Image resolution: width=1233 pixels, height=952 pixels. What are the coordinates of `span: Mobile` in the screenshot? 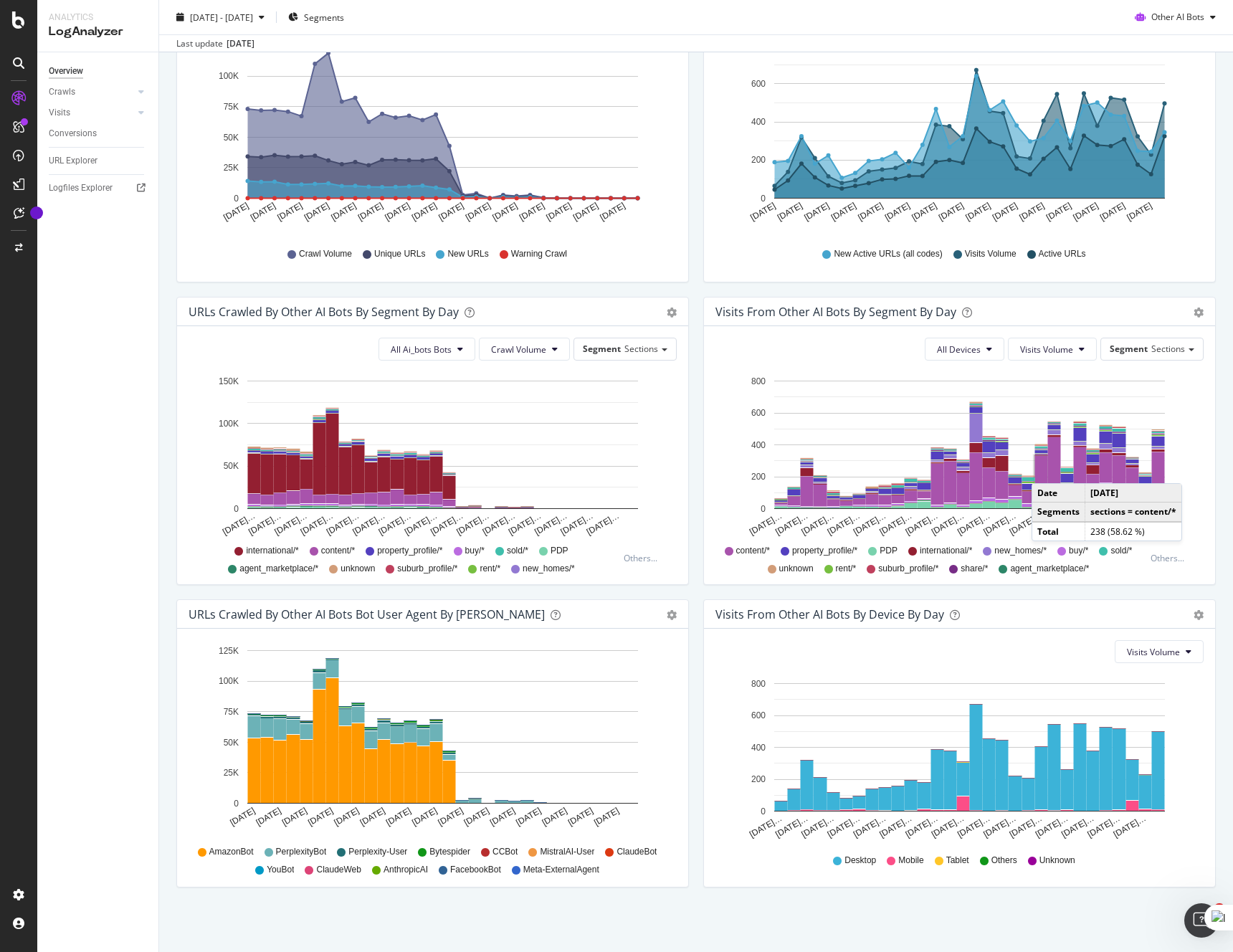 It's located at (911, 860).